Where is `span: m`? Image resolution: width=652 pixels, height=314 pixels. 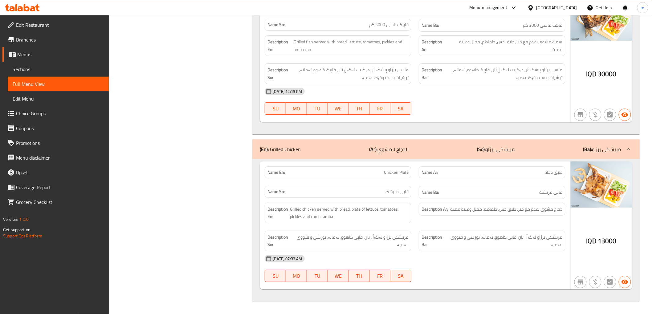 span: m is located at coordinates (643, 8).